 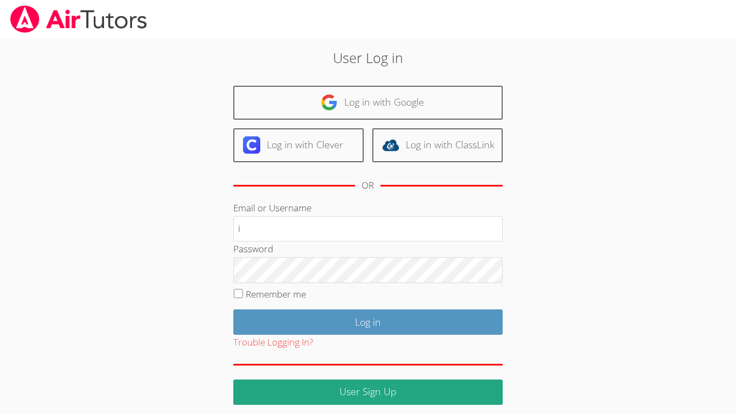 What do you see at coordinates (391, 145) in the screenshot?
I see `img: classlink-logo-d6bb404cc1216ec64c9a2012d9dc4662098be43eaf13dc465df04b49fa7ab582.svg` at bounding box center [391, 145].